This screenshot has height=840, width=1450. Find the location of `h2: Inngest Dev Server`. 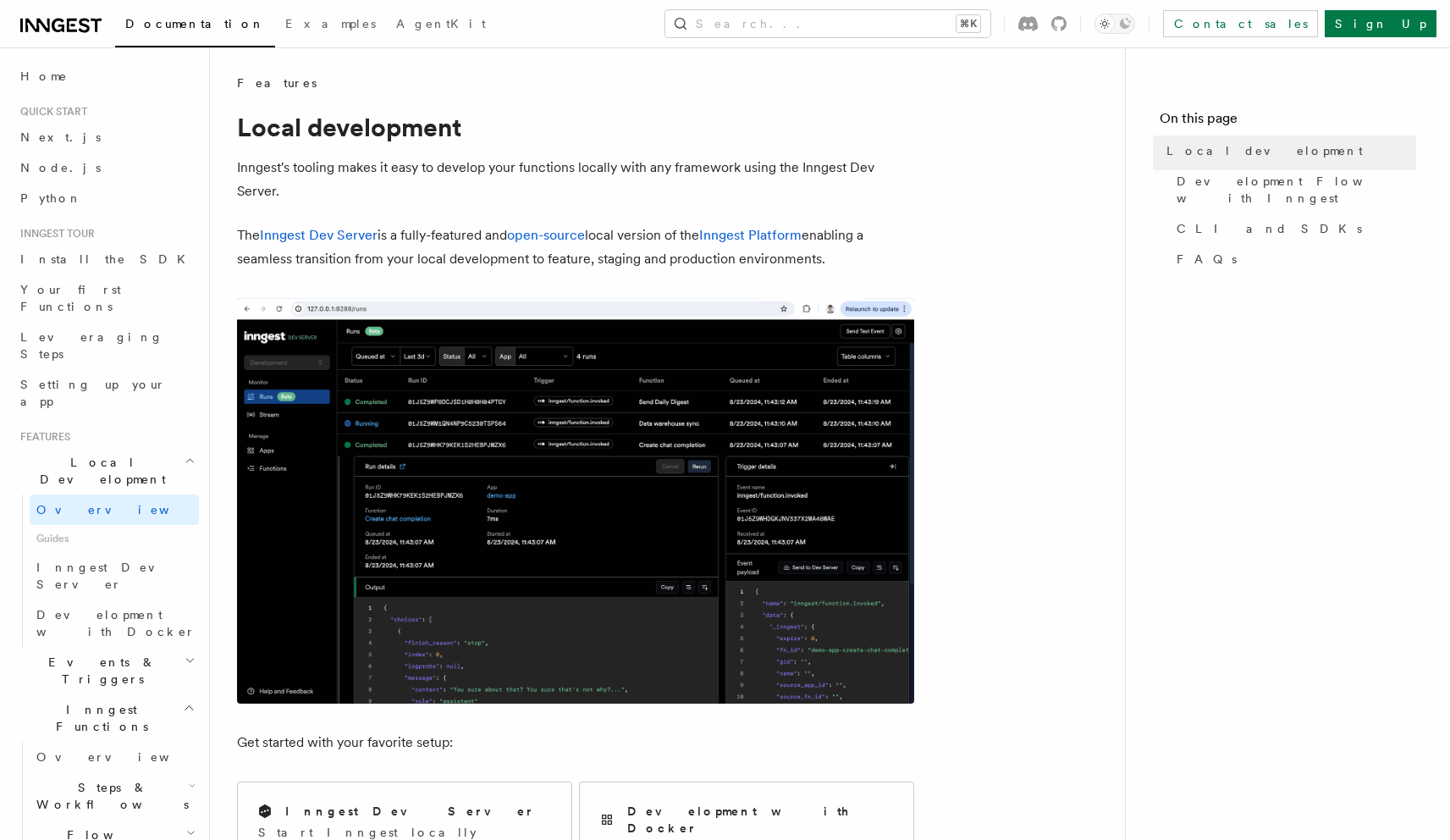

h2: Inngest Dev Server is located at coordinates (410, 811).